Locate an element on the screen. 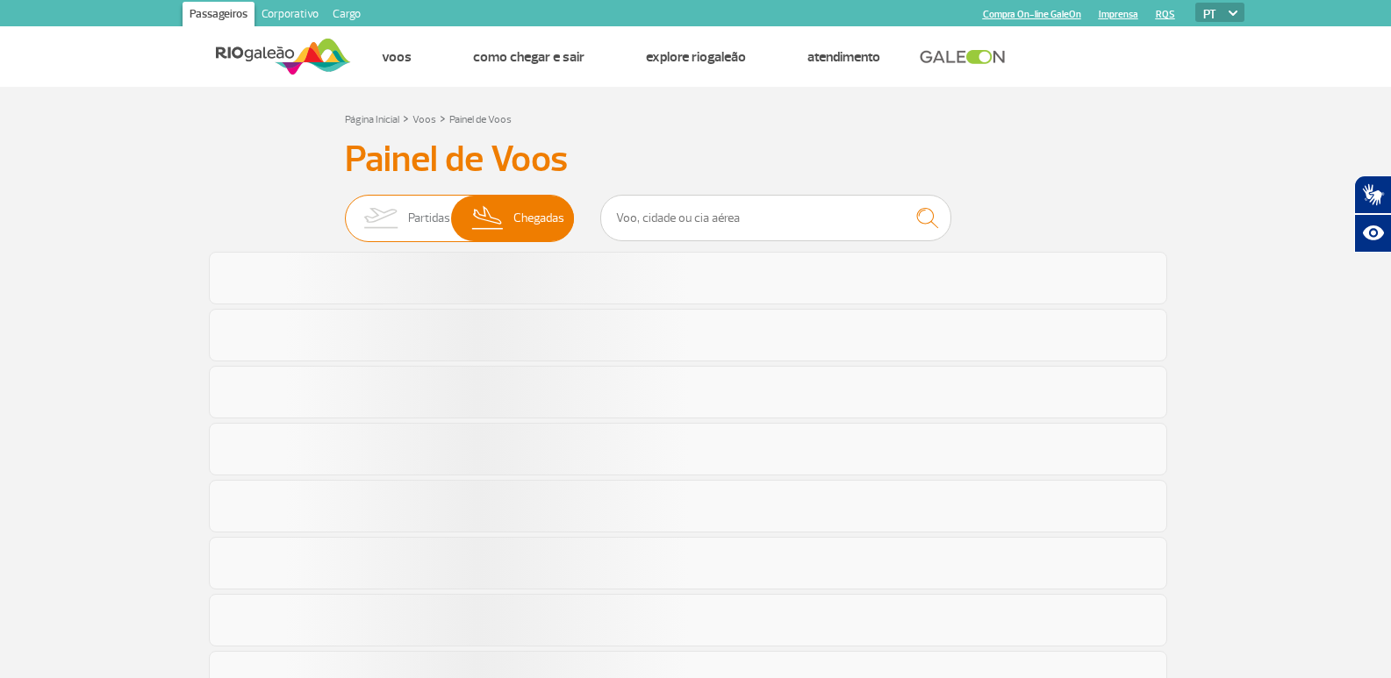  span: Chegadas is located at coordinates (539, 218).